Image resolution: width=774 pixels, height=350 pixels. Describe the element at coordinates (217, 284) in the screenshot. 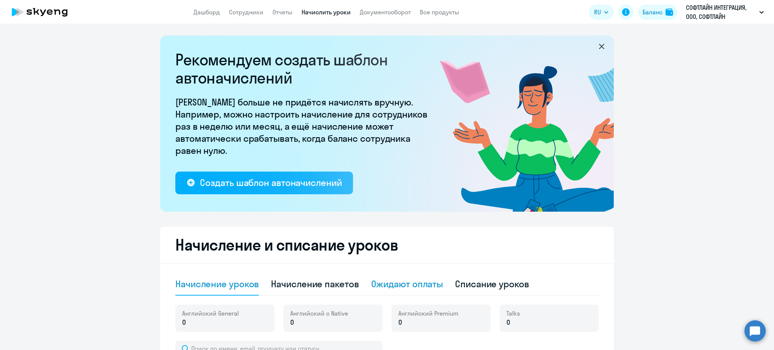

I see `div: Начисление уроков` at that location.